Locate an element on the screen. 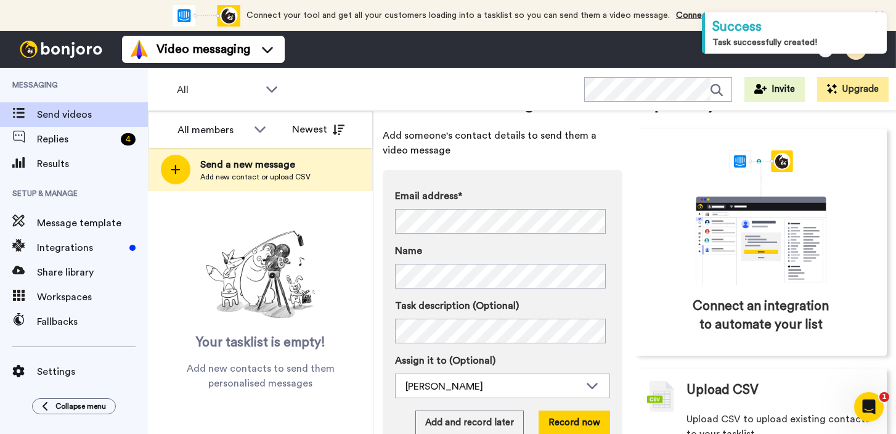  span: Integrations is located at coordinates (81, 248).